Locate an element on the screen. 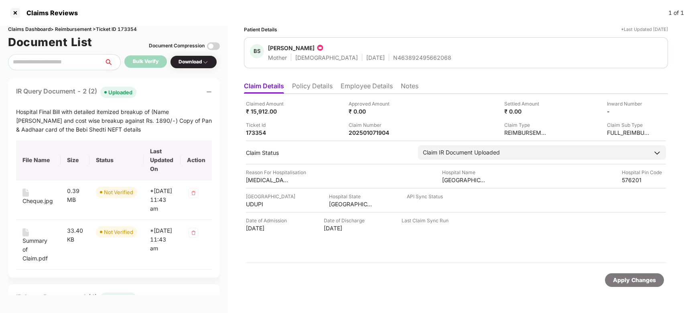 This screenshot has height=313, width=684. h1: Document List is located at coordinates (50, 42).